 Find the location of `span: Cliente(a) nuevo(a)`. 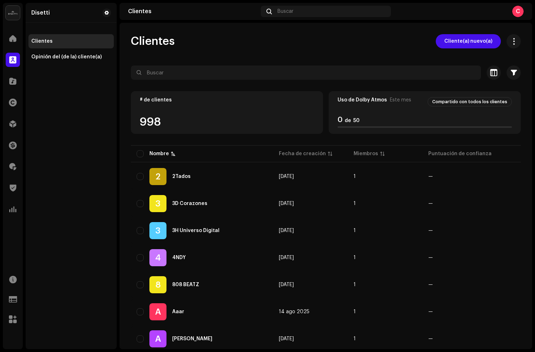

span: Cliente(a) nuevo(a) is located at coordinates (468, 41).